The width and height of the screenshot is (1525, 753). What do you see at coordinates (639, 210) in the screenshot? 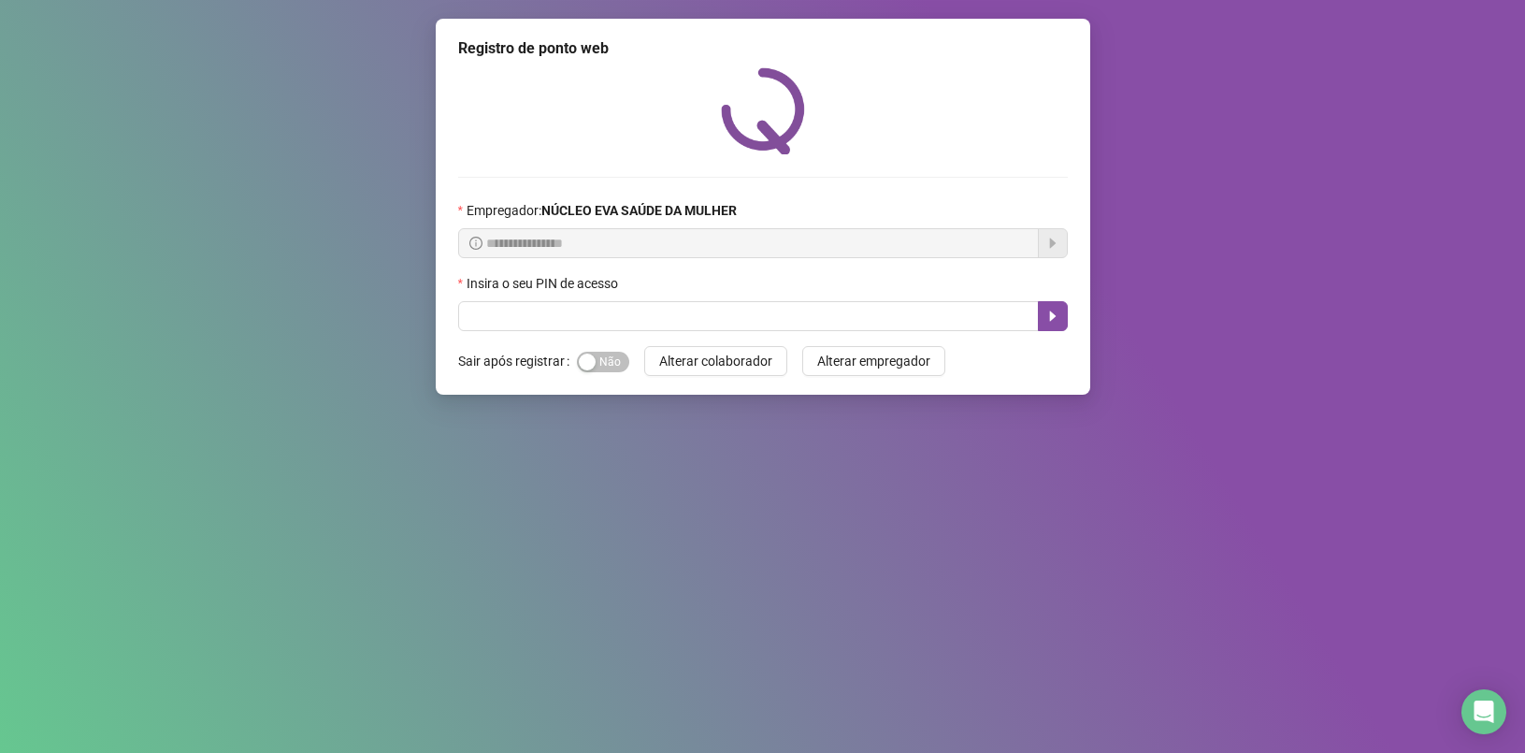
I see `strong: NÚCLEO EVA SAÚDE DA MULHER` at bounding box center [639, 210].